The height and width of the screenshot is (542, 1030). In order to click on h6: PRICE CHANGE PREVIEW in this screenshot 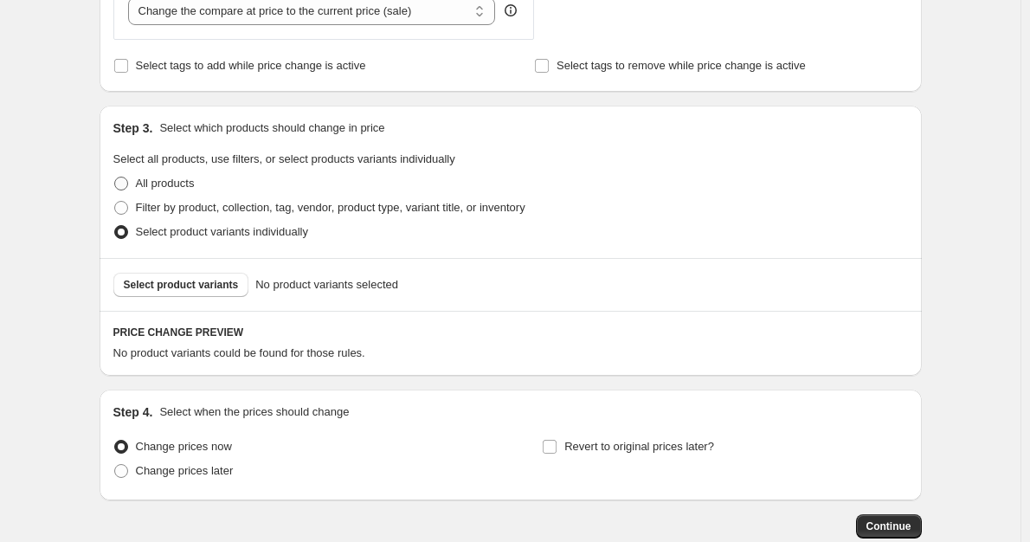, I will do `click(510, 332)`.